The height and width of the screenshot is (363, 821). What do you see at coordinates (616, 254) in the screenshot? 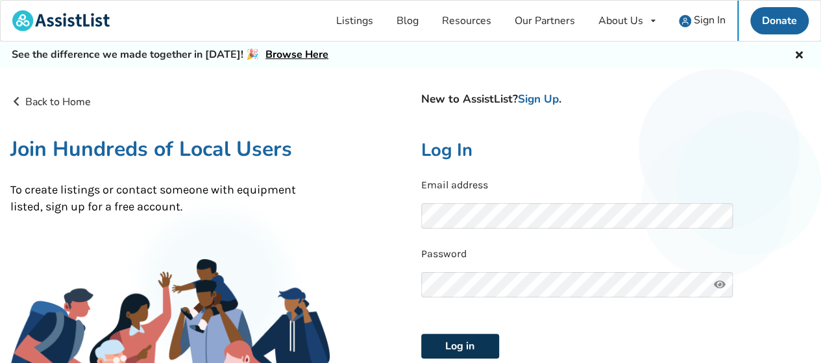
I see `p: Password` at bounding box center [616, 254].